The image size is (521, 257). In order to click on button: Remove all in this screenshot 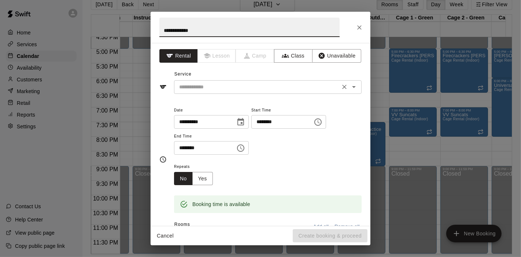, I will do `click(347, 226)`.